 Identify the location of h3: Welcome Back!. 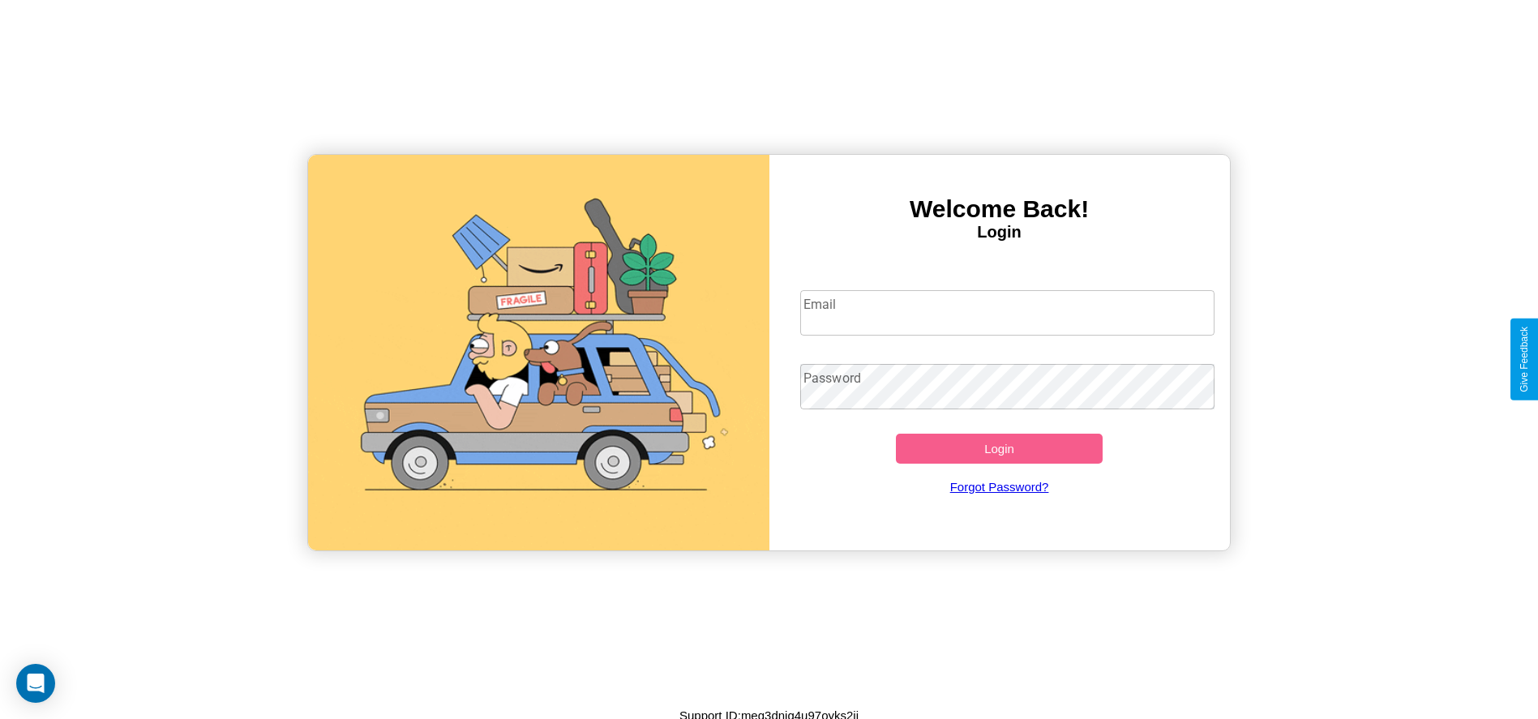
(999, 209).